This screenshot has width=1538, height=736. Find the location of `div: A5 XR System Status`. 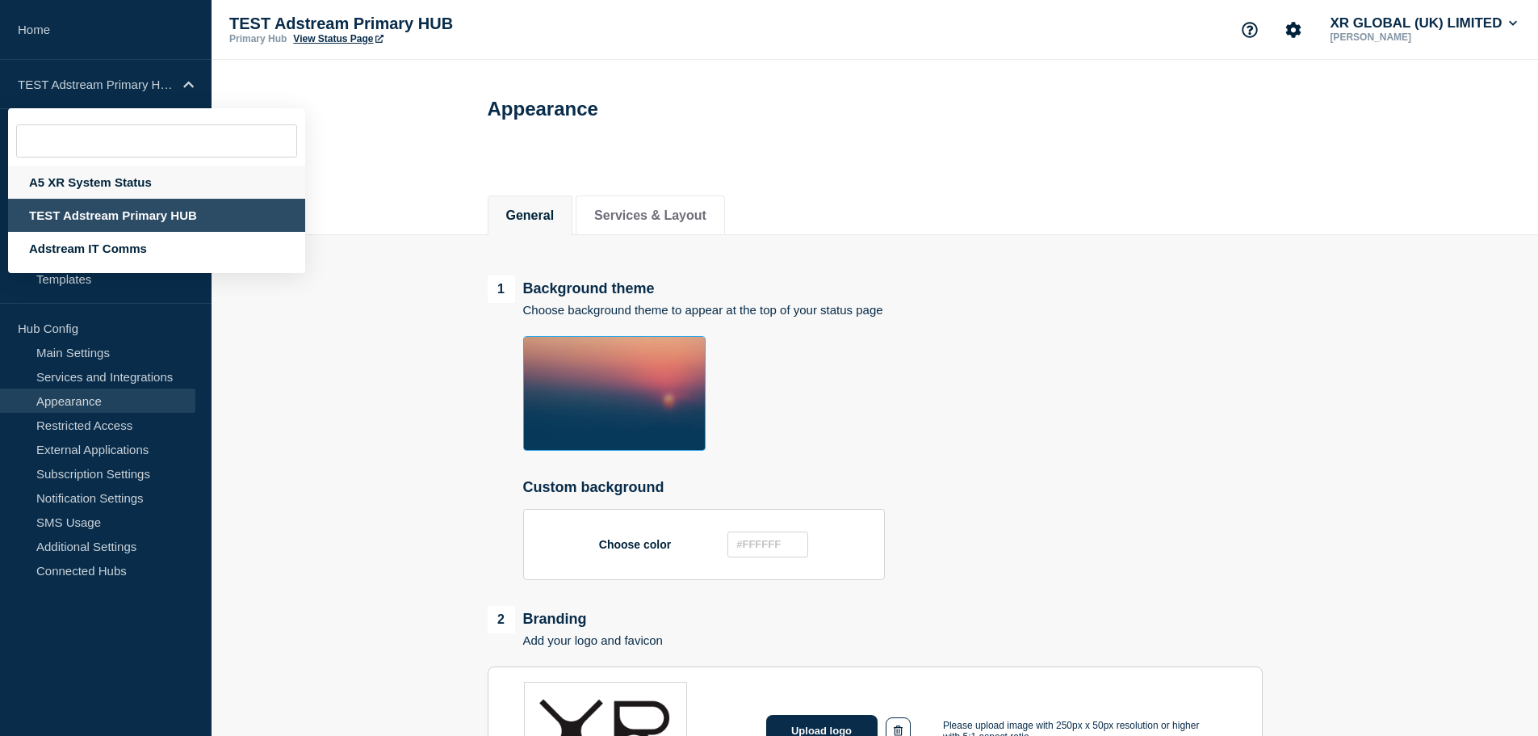

div: A5 XR System Status is located at coordinates (157, 182).